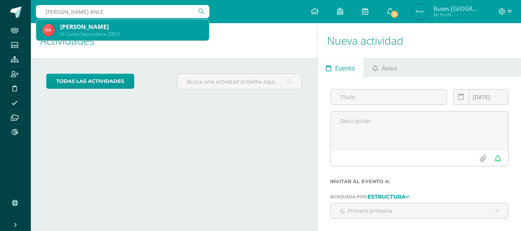 This screenshot has height=231, width=521. Describe the element at coordinates (385, 68) in the screenshot. I see `a: Aviso` at that location.